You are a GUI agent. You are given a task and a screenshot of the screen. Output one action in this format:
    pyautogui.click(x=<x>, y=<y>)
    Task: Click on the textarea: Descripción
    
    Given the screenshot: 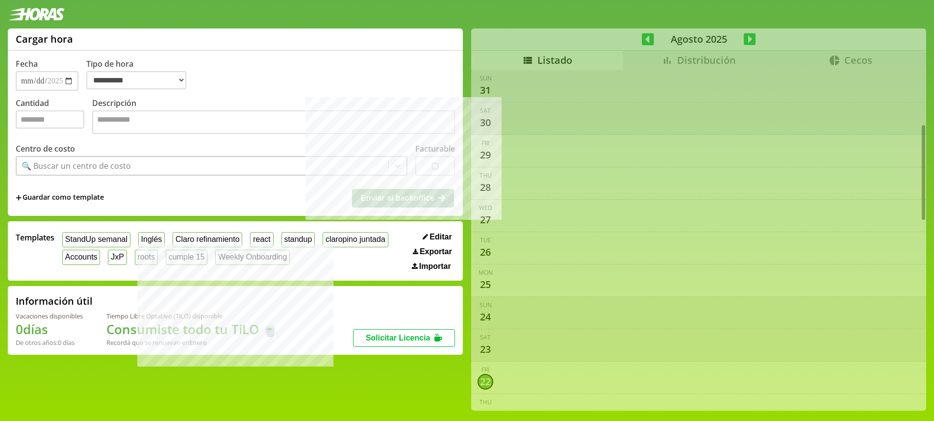 What is the action you would take?
    pyautogui.click(x=274, y=122)
    